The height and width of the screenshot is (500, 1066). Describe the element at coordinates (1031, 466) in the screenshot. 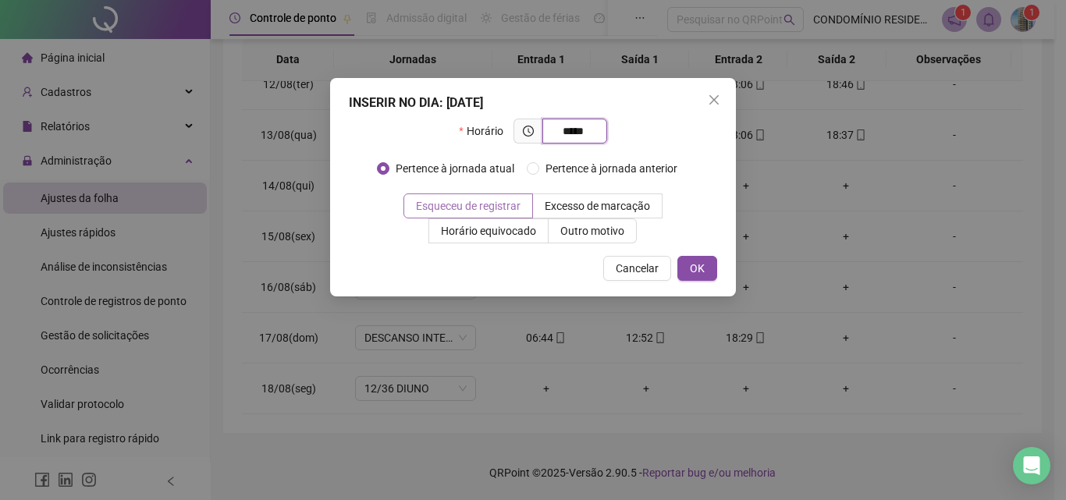

I see `div: Open Intercom Messenger` at that location.